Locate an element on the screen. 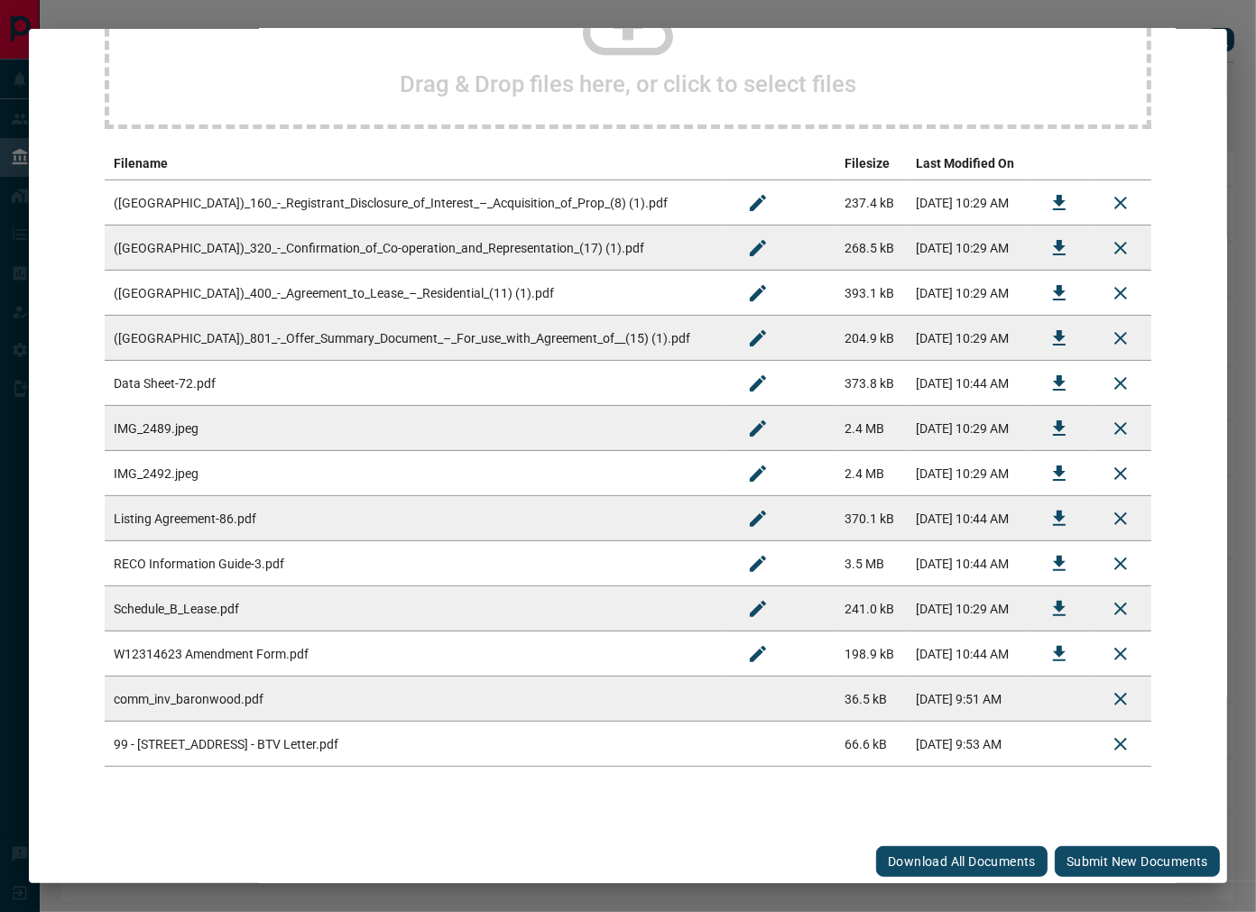 Image resolution: width=1256 pixels, height=912 pixels. th: download action column is located at coordinates (1059, 163).